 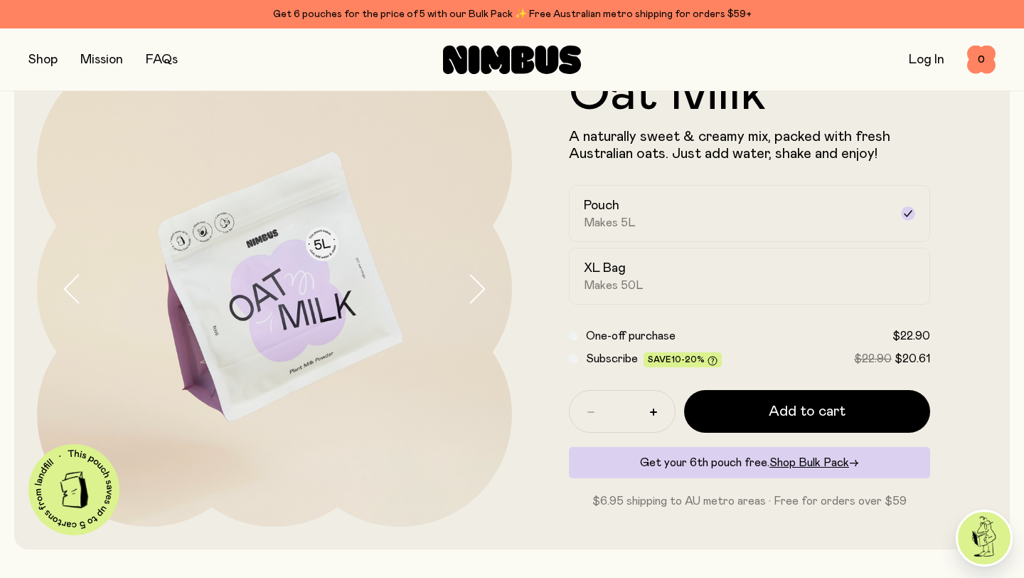 I want to click on span: One-off purchase, so click(x=631, y=336).